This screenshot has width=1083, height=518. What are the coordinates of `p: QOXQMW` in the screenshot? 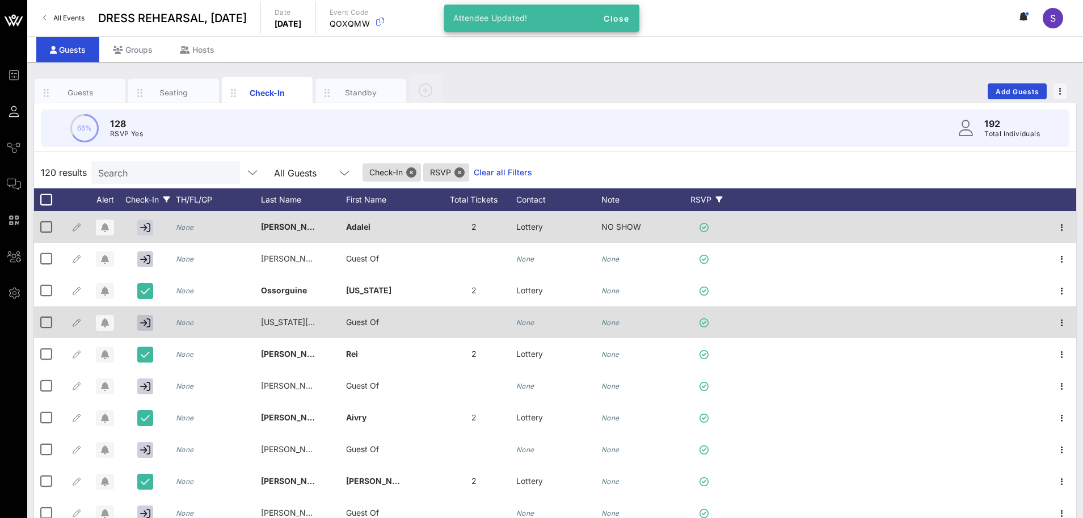 It's located at (350, 24).